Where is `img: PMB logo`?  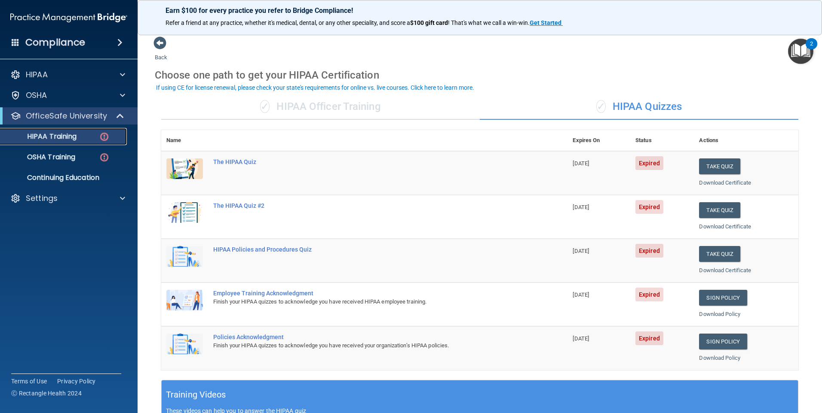
img: PMB logo is located at coordinates (69, 18).